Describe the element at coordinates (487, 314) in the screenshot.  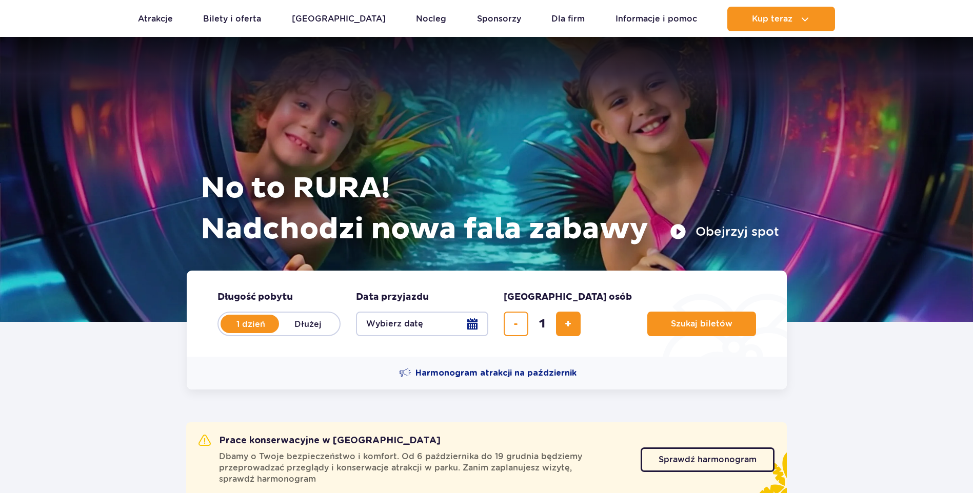
I see `form: Planowanie wizyty w Park of Poland` at that location.